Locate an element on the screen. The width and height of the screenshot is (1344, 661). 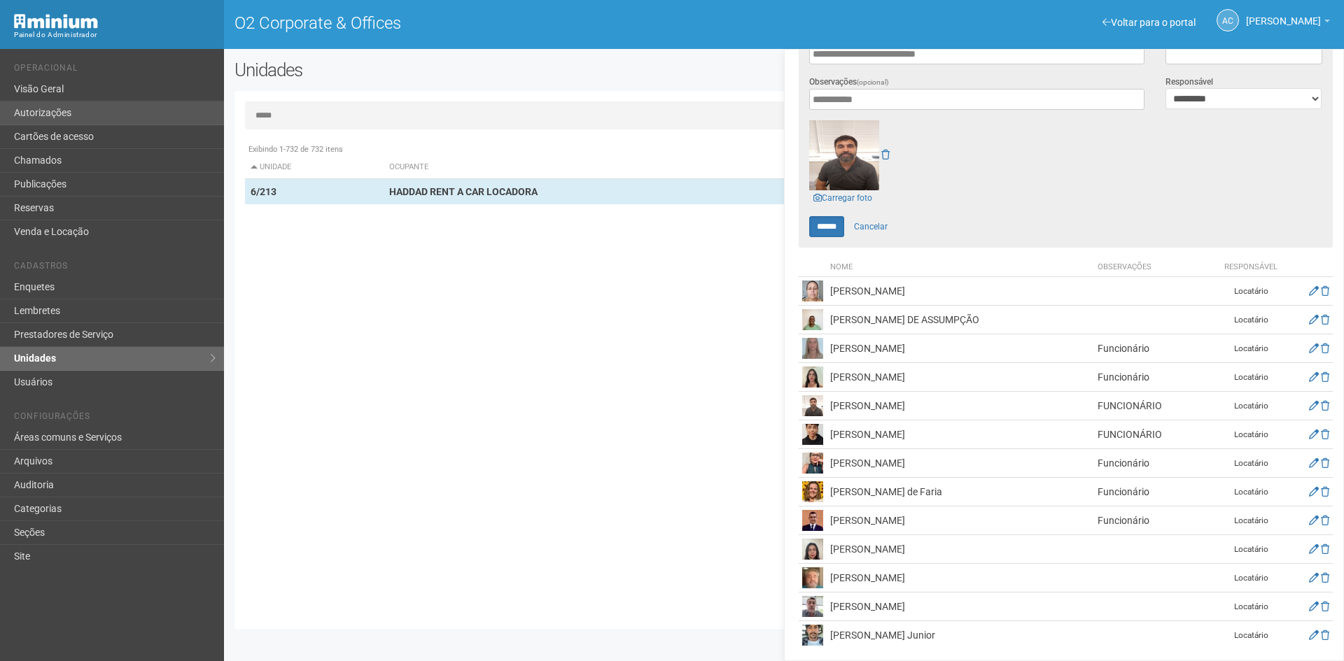
th: Responsável is located at coordinates (1251, 267).